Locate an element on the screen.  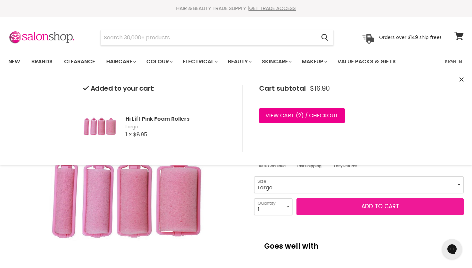
button: Close is located at coordinates (462, 80).